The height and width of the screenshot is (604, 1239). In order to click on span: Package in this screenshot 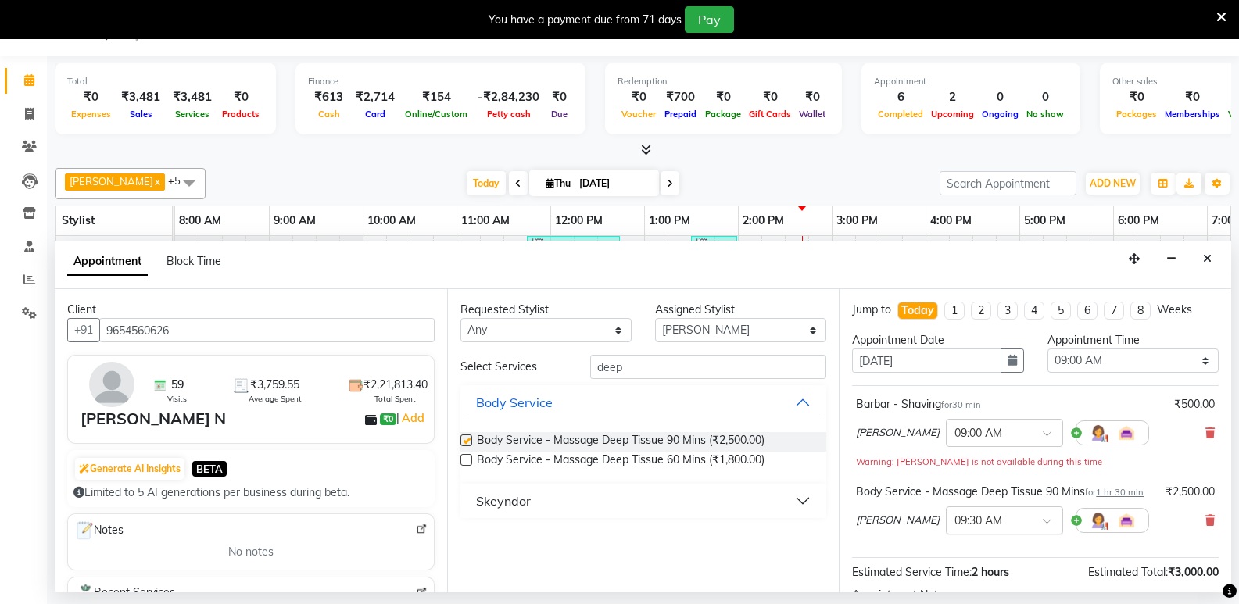, I will do `click(723, 114)`.